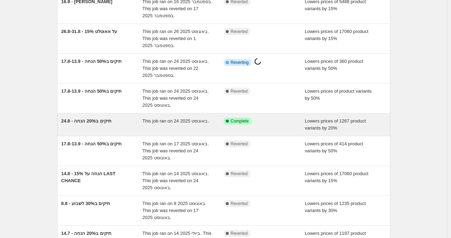 This screenshot has width=451, height=238. What do you see at coordinates (86, 233) in the screenshot?
I see `span: 14.7 - תיקים ב20% הנחה` at bounding box center [86, 233].